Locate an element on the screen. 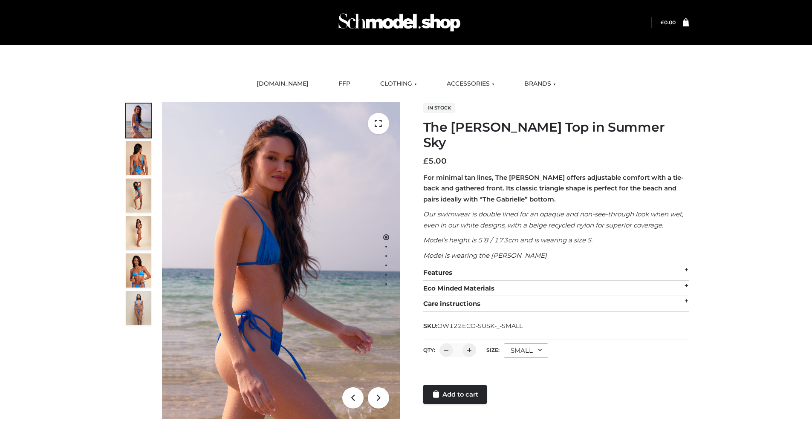  img: 1.Alex-top_SS-1_4464b1e7-c2c9-4e4b-a62c-58381cd673c0 (1) is located at coordinates (281, 261).